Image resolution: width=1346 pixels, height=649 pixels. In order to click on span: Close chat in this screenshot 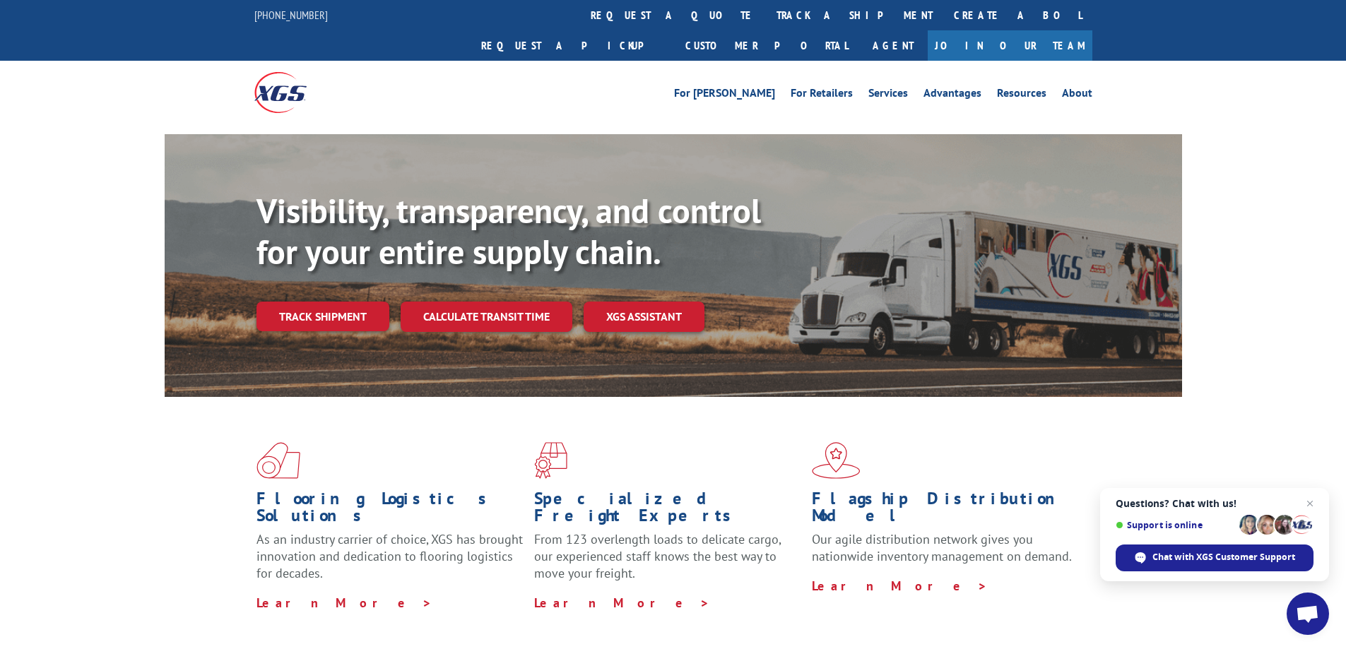, I will do `click(1310, 504)`.